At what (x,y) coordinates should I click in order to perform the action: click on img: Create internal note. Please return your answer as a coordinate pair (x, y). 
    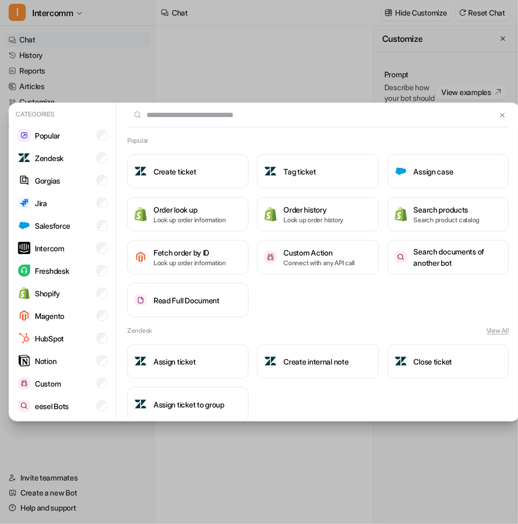
    Looking at the image, I should click on (270, 361).